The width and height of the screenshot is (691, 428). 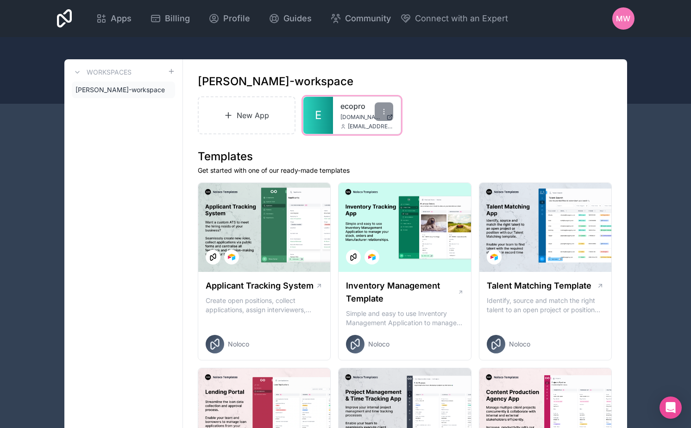 What do you see at coordinates (405, 171) in the screenshot?
I see `p: Get started with one of our ready-made templates` at bounding box center [405, 171].